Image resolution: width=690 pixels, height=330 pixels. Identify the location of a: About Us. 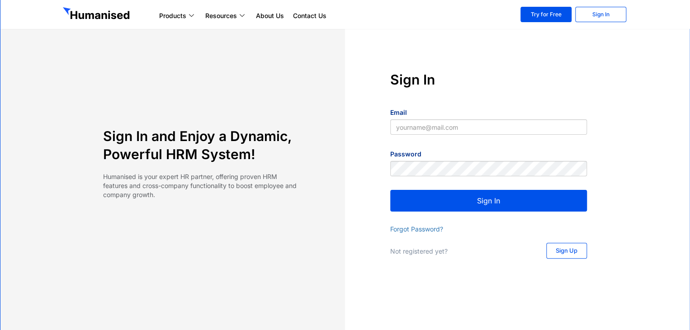
(270, 16).